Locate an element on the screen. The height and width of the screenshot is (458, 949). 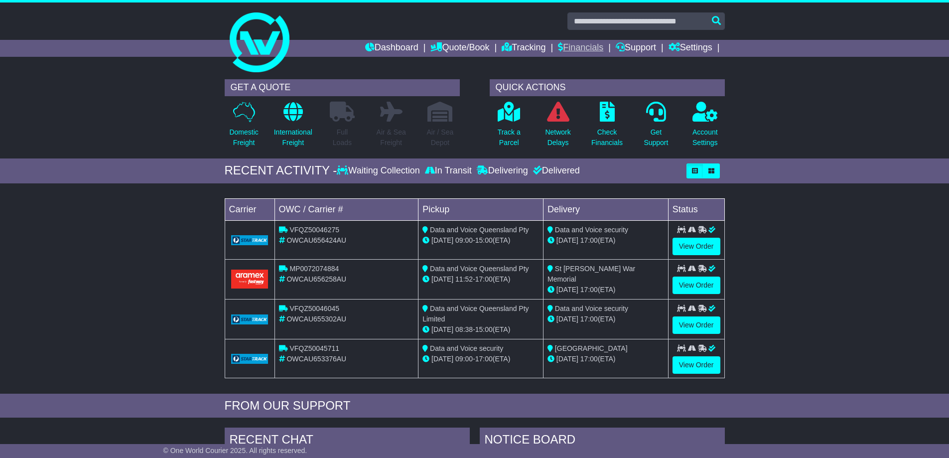
td: Pickup is located at coordinates (481, 209).